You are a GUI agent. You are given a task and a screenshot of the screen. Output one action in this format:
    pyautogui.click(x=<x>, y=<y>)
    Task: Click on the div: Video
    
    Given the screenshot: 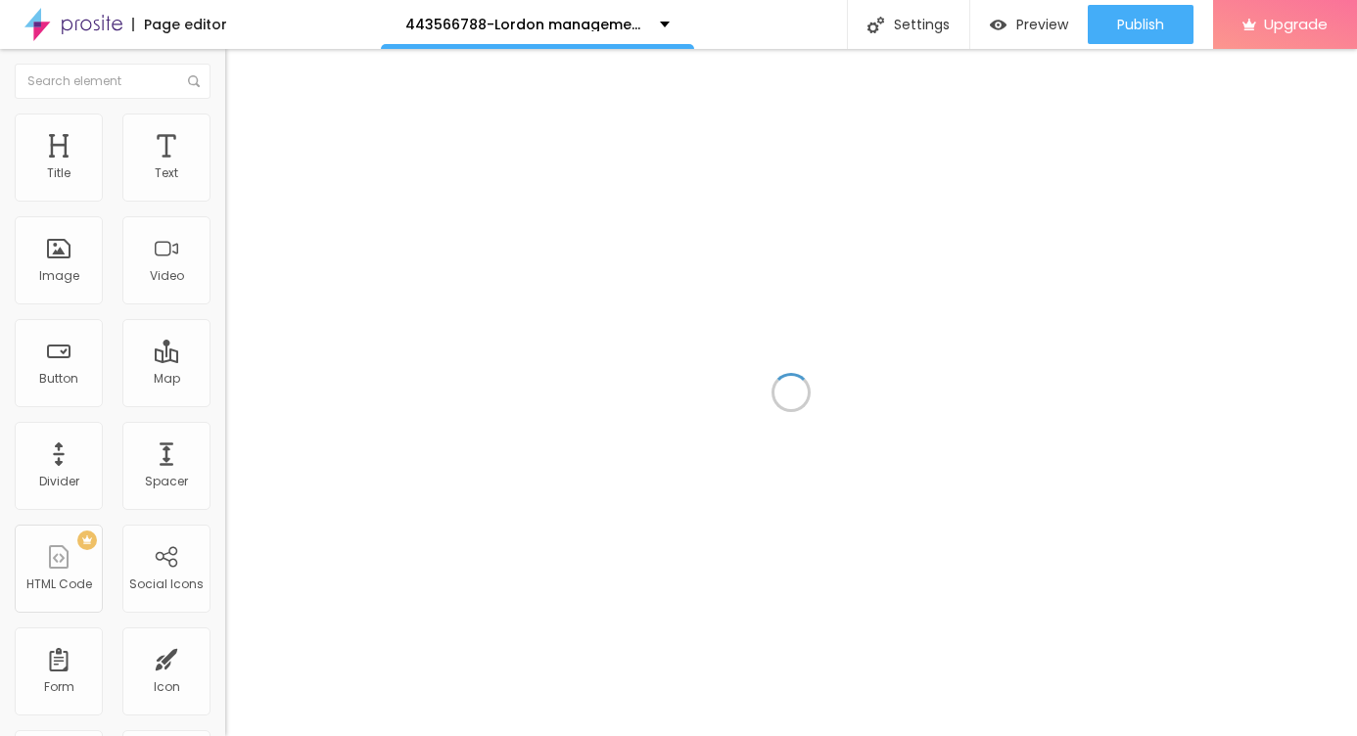 What is the action you would take?
    pyautogui.click(x=166, y=276)
    